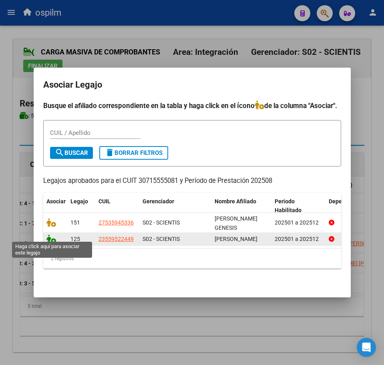 This screenshot has width=384, height=365. What do you see at coordinates (366, 347) in the screenshot?
I see `div: Open Intercom Messenger` at bounding box center [366, 347].